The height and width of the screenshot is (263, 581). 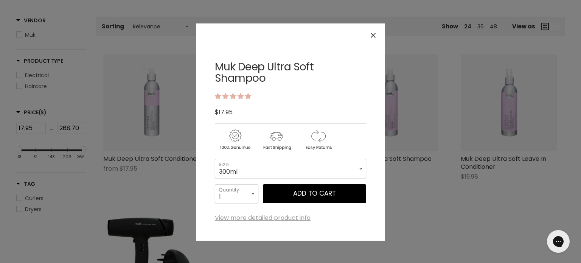 I want to click on a: View more detailed product info, so click(x=262, y=218).